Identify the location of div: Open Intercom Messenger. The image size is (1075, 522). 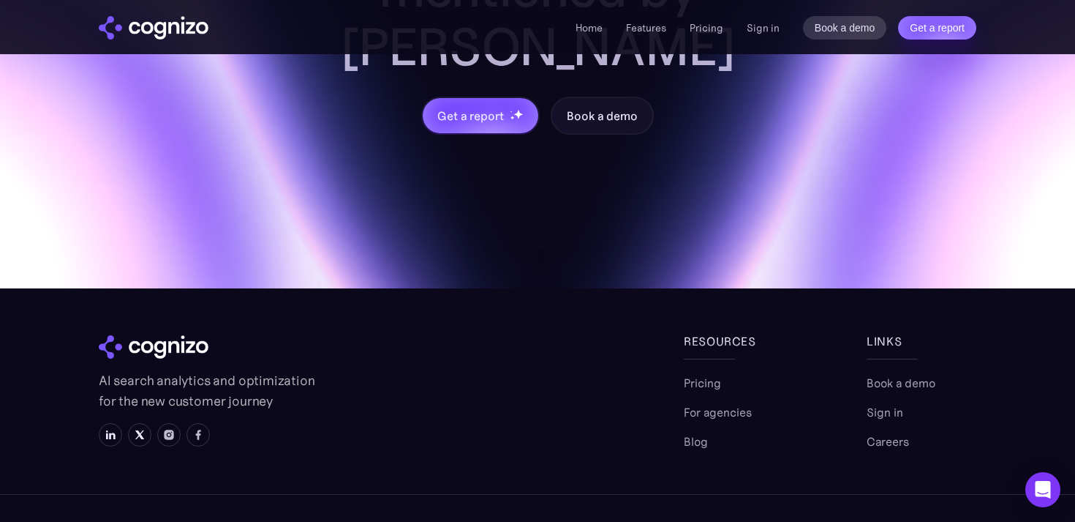
(1043, 489).